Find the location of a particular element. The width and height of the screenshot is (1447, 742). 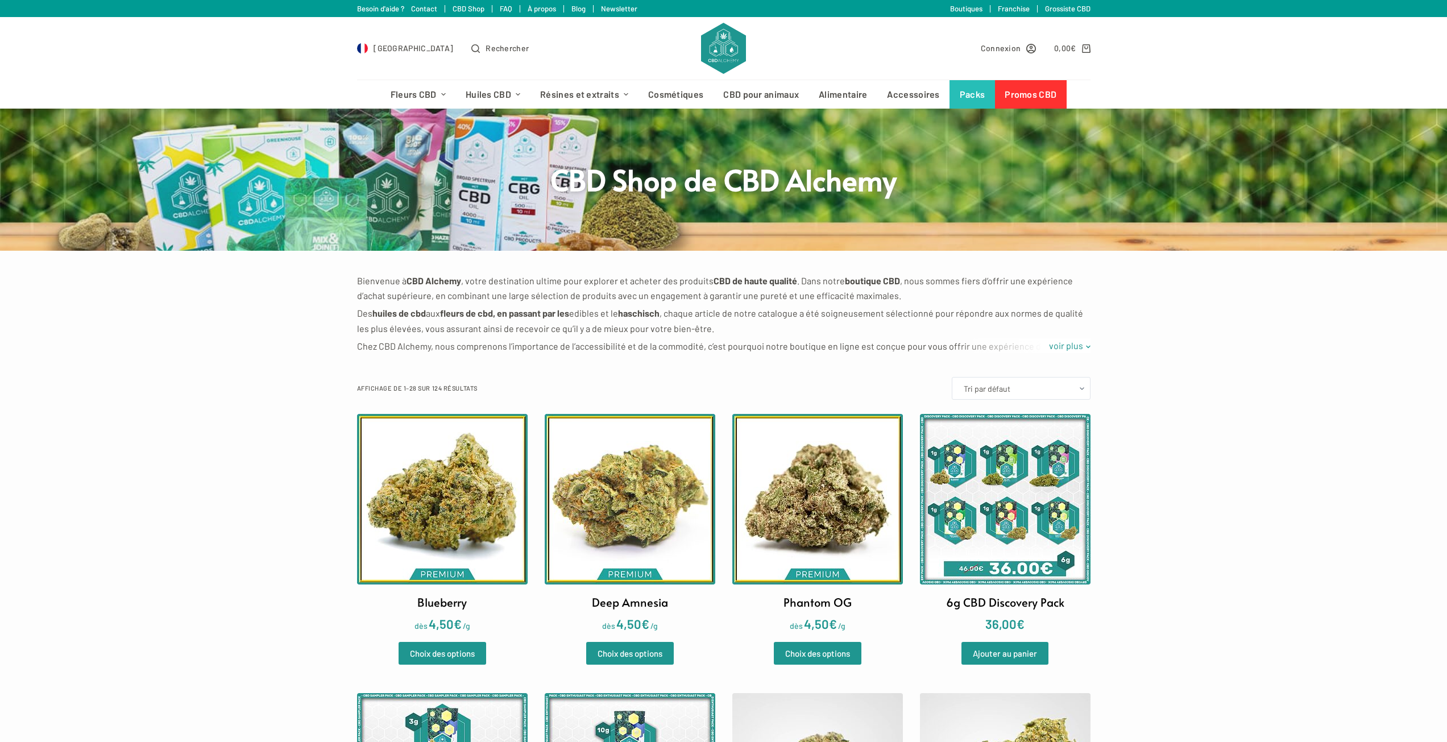

bdi: 0,00 is located at coordinates (1065, 48).